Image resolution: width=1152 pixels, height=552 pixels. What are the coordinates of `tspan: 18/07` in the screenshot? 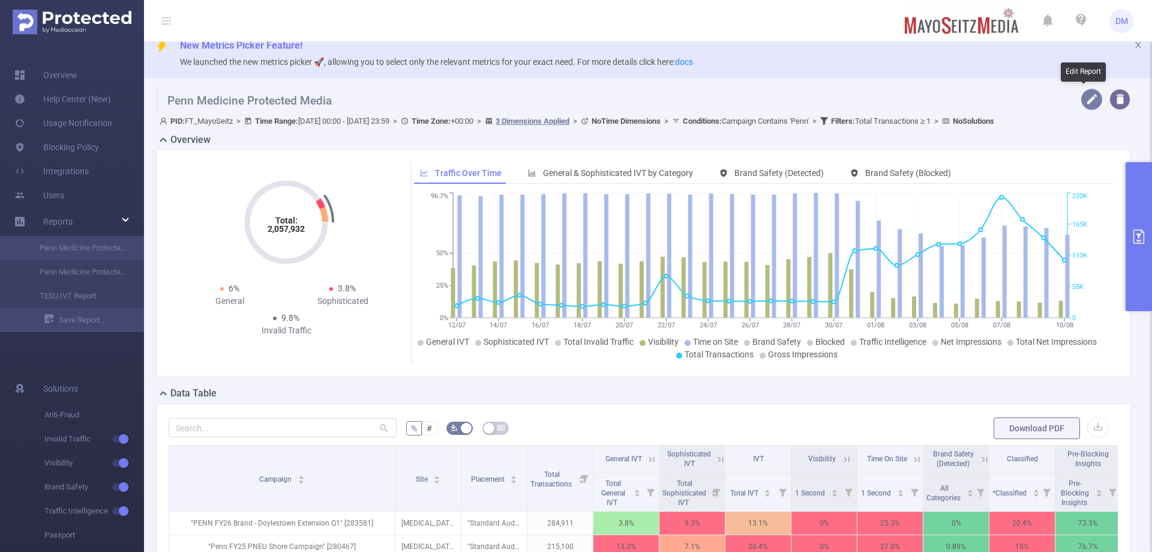 It's located at (582, 325).